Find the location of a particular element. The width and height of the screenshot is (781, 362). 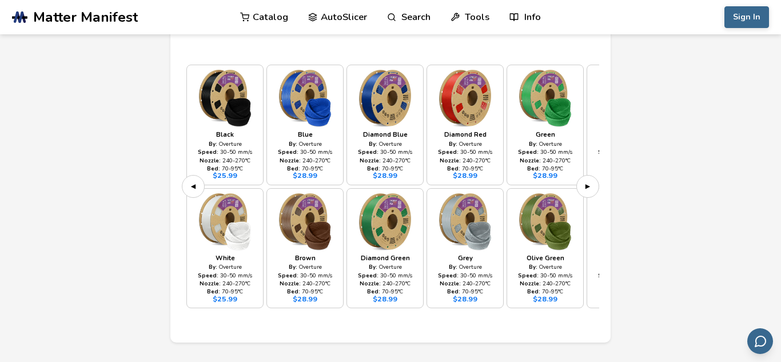

img: ASA - Diamond Red is located at coordinates (465, 98).